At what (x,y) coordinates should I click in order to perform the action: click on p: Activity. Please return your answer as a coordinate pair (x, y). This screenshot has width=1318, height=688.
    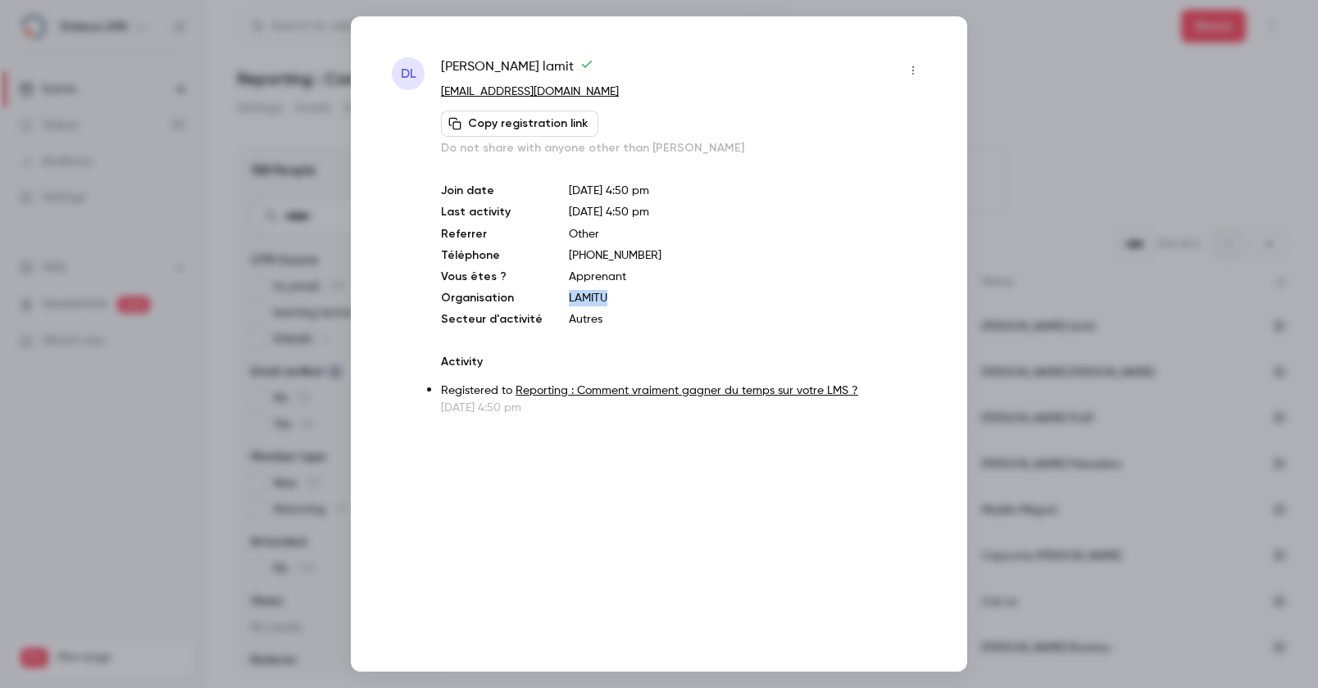
    Looking at the image, I should click on (683, 362).